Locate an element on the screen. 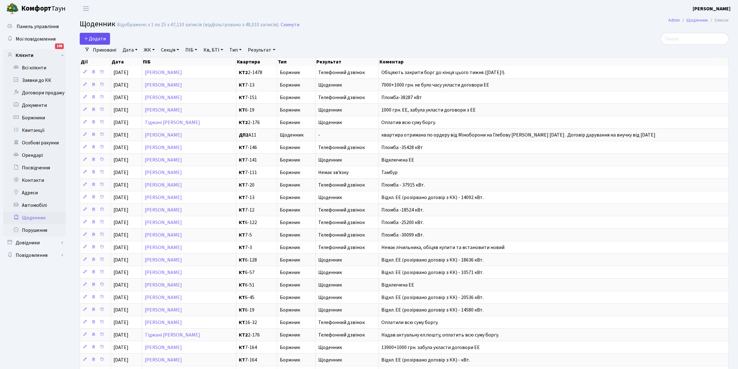  div: Відображено з 1 по 25 з 47,110 записів (відфільтровано з 48,010 записів). is located at coordinates (198, 25).